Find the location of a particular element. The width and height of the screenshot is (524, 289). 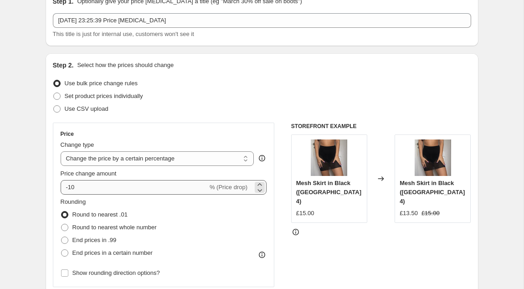

span: Rounding is located at coordinates (73, 201).